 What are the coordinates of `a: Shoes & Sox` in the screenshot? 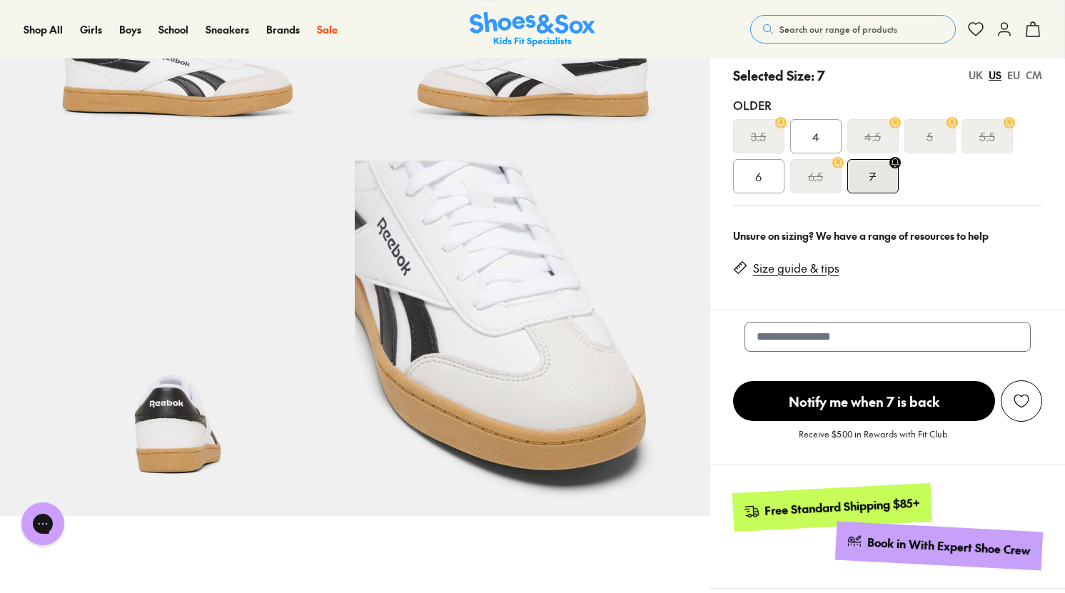 It's located at (533, 29).